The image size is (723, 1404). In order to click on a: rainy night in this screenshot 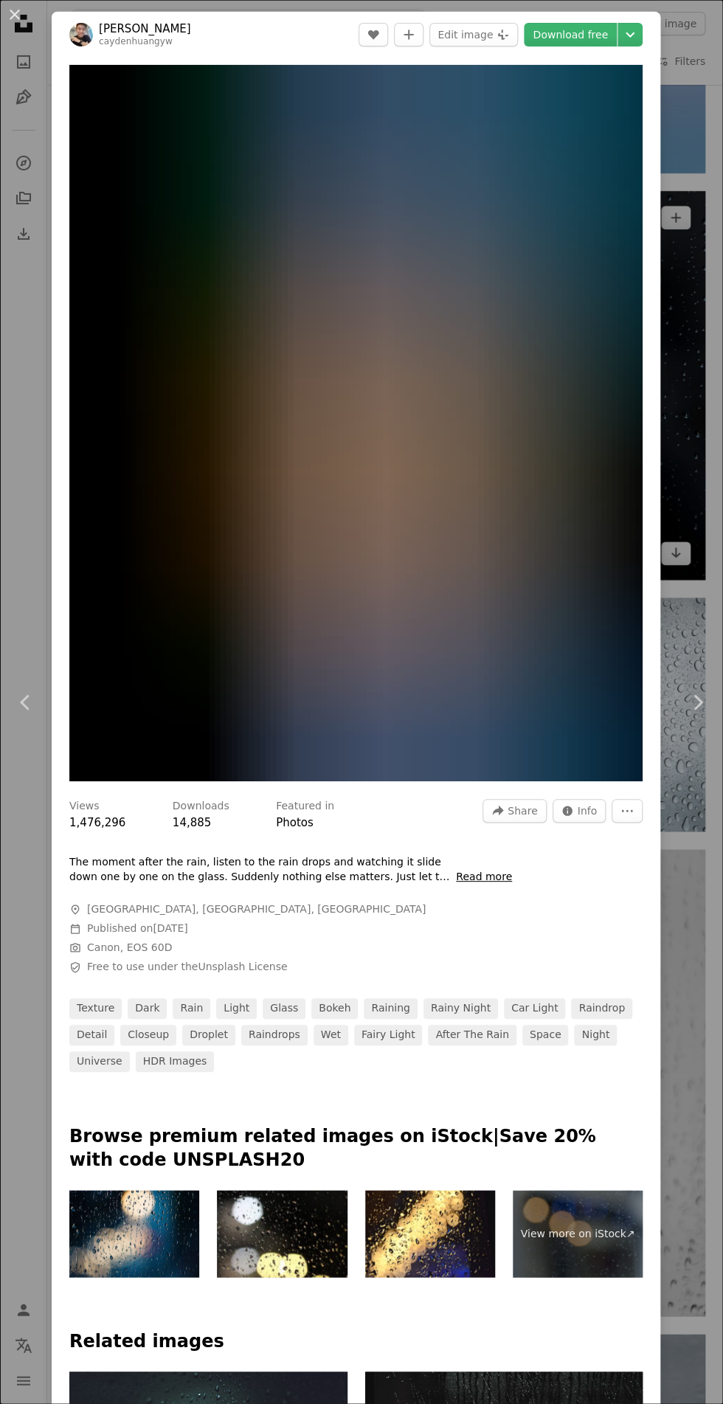, I will do `click(460, 1008)`.